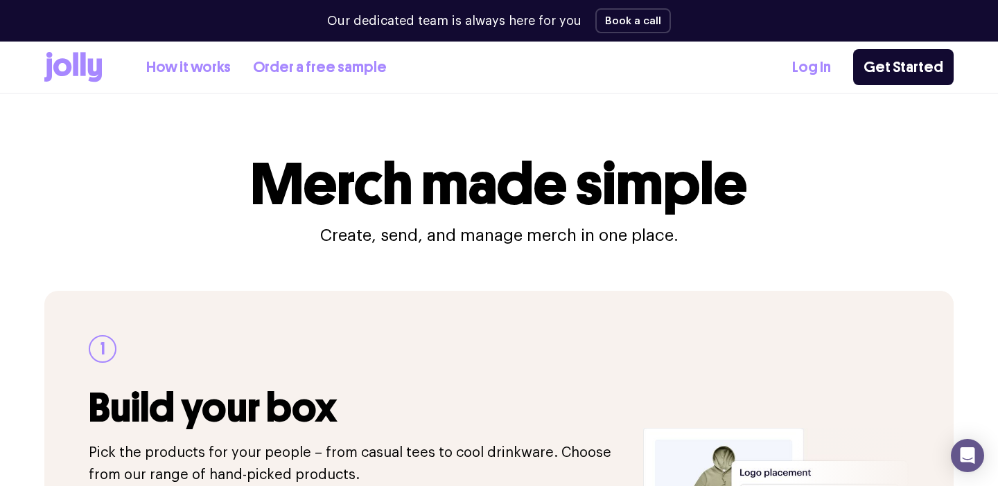  What do you see at coordinates (903, 67) in the screenshot?
I see `a: Get Started` at bounding box center [903, 67].